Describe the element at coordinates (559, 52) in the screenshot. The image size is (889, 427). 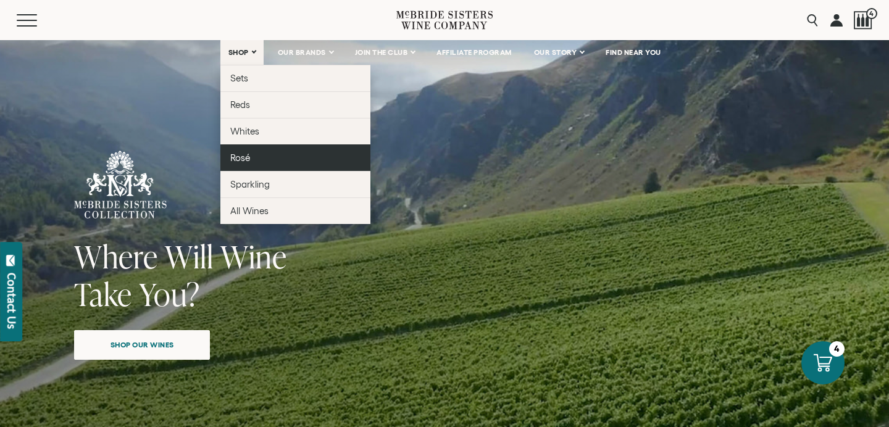
I see `a: OUR STORY` at that location.